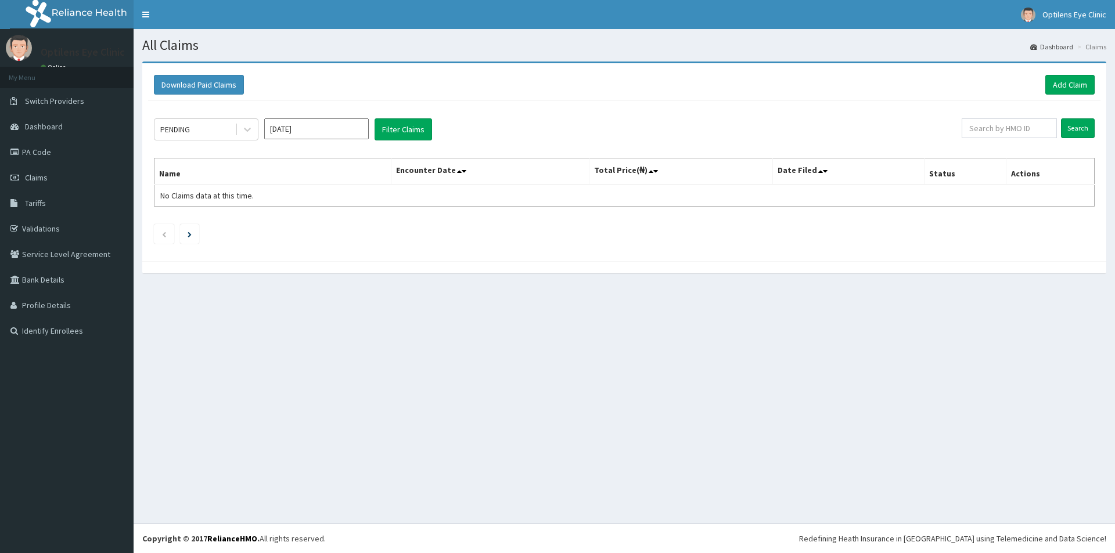 The image size is (1115, 553). I want to click on th: Encounter Date, so click(489, 172).